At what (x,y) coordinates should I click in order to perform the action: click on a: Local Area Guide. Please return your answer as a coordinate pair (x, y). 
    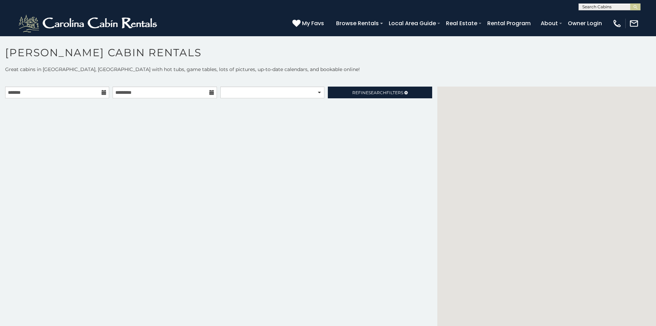
    Looking at the image, I should click on (412, 23).